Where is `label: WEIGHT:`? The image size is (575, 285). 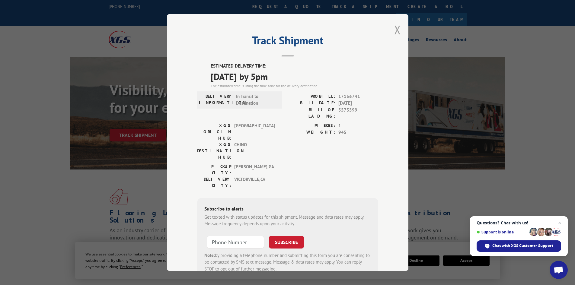 label: WEIGHT: is located at coordinates (311, 132).